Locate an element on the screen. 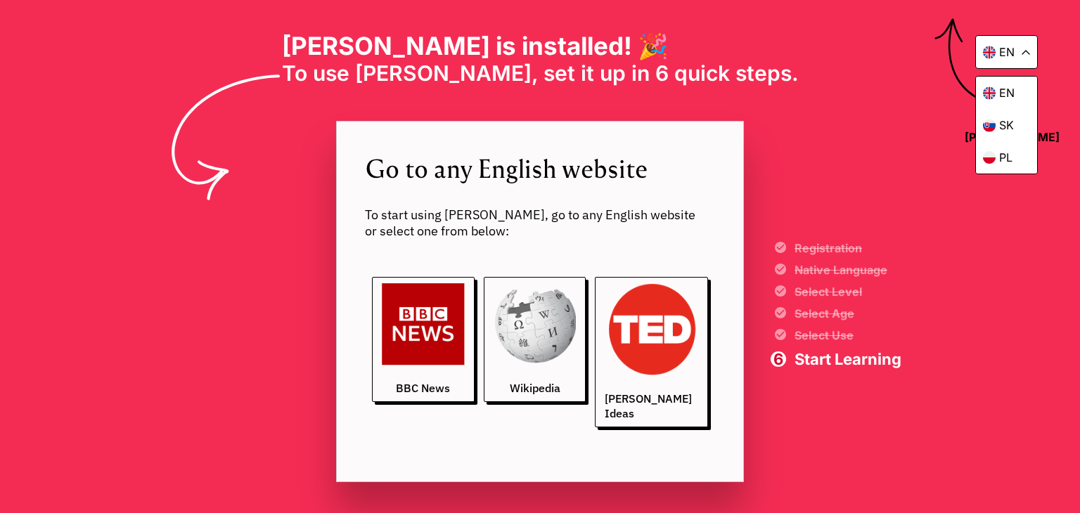 This screenshot has height=513, width=1080. img: ted is located at coordinates (651, 330).